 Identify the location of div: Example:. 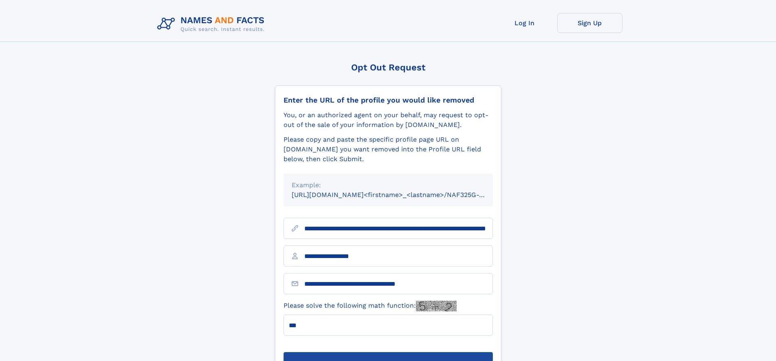
(388, 185).